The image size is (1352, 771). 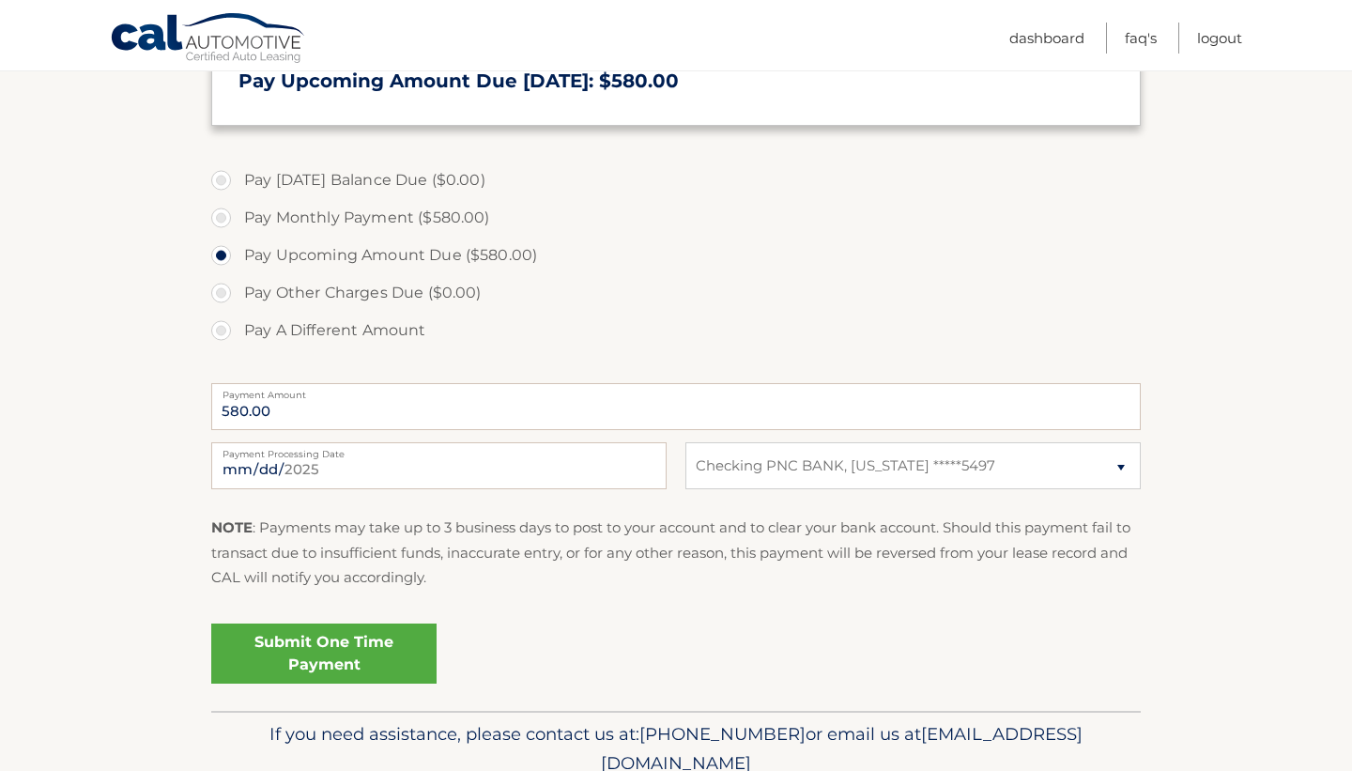 What do you see at coordinates (676, 552) in the screenshot?
I see `p: : Payments may take up to 3 business days to post to your account and to clear your bank account....` at bounding box center [676, 552].